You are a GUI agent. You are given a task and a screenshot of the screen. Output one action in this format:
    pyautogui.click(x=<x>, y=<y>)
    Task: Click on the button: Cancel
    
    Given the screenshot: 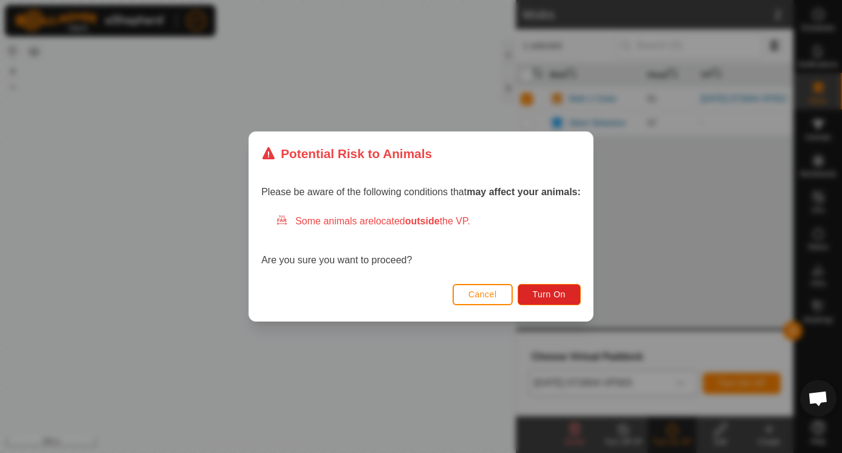 What is the action you would take?
    pyautogui.click(x=482, y=294)
    